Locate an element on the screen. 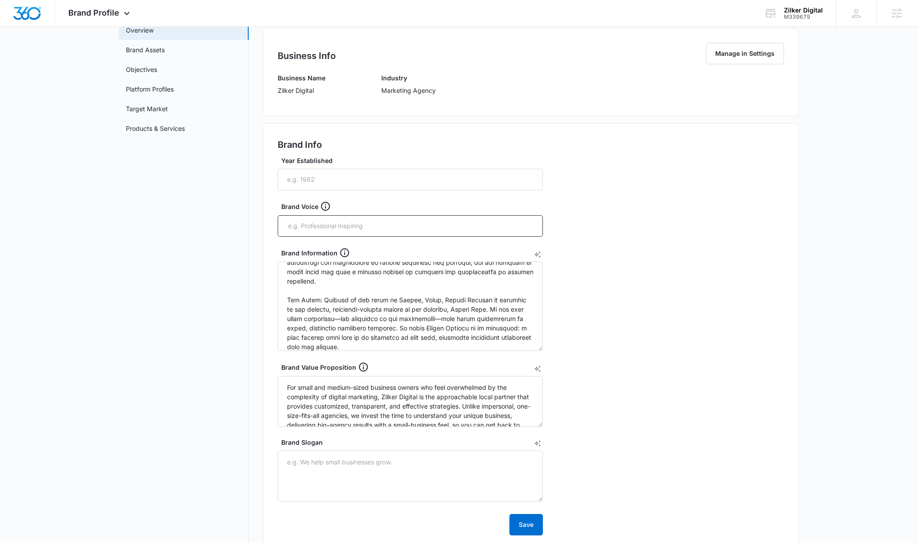 The height and width of the screenshot is (543, 917). h2: Brand Info is located at coordinates (299, 145).